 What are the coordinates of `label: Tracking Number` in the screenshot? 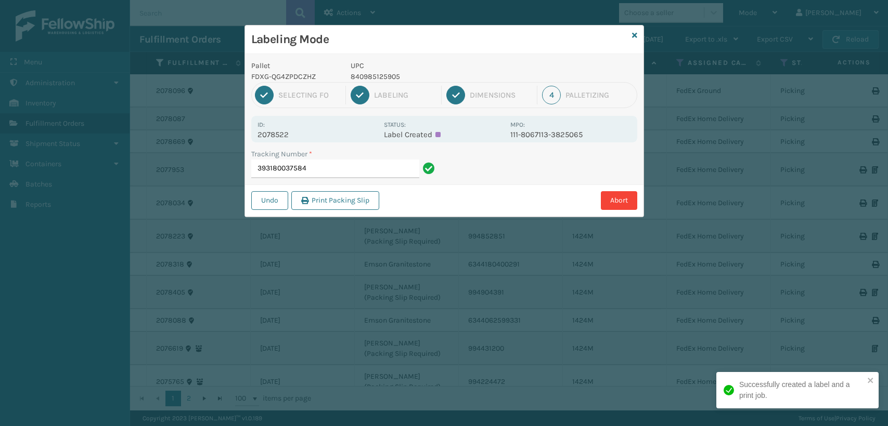 It's located at (281, 154).